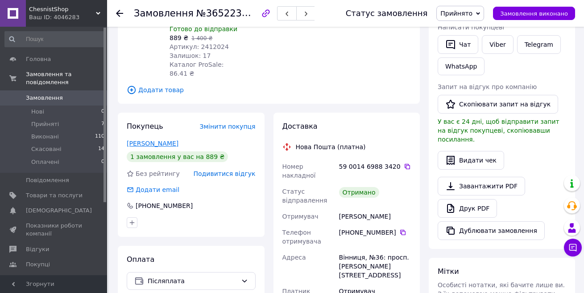 Image resolution: width=584 pixels, height=293 pixels. Describe the element at coordinates (103, 124) in the screenshot. I see `span: 7` at that location.